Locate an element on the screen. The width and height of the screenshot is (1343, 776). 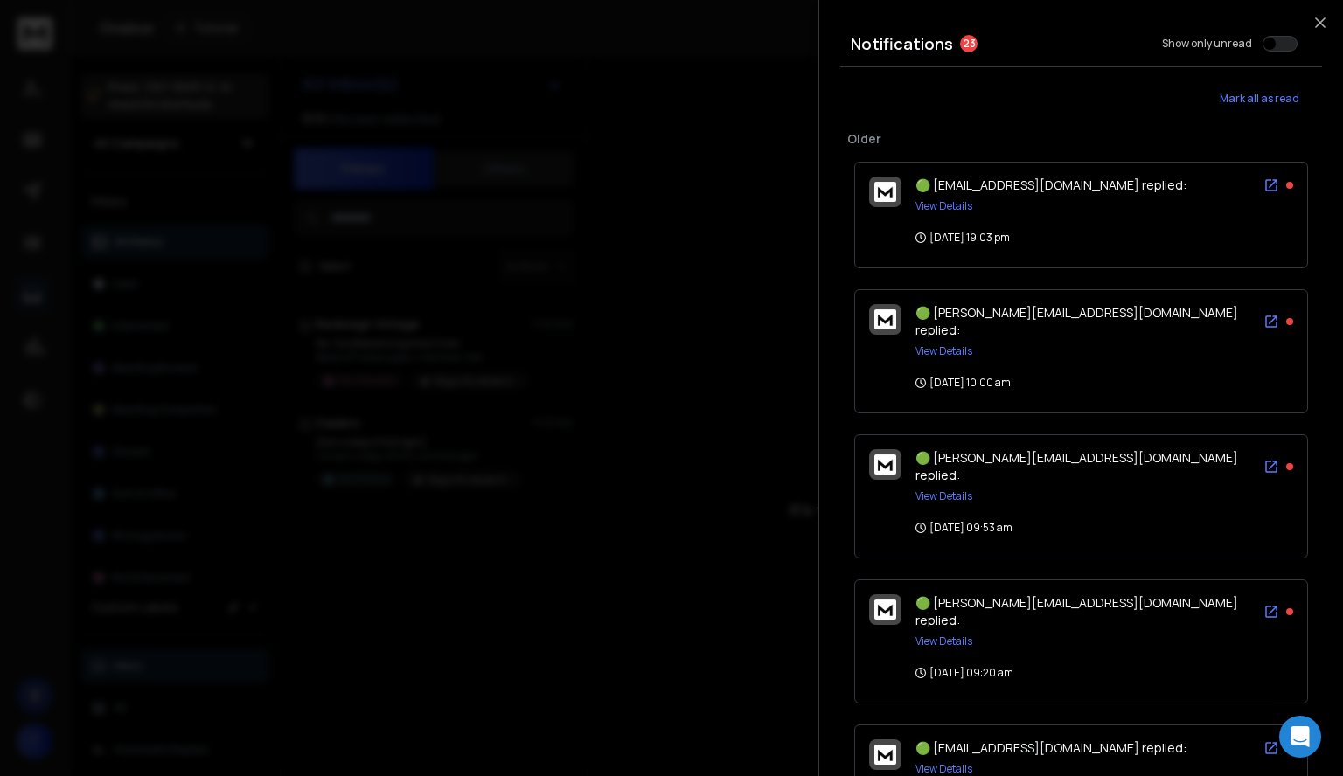
label: Show only unread is located at coordinates (1206, 44).